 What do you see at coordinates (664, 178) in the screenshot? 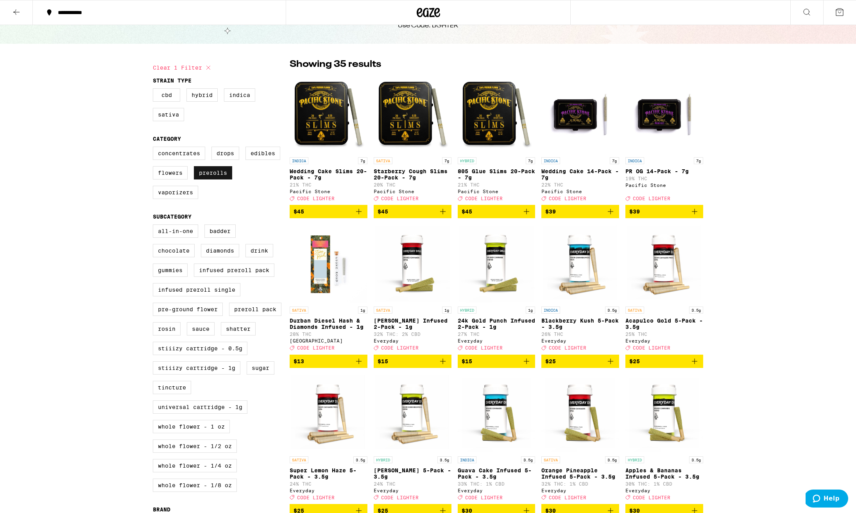
I see `p: 19% THC` at bounding box center [664, 178].